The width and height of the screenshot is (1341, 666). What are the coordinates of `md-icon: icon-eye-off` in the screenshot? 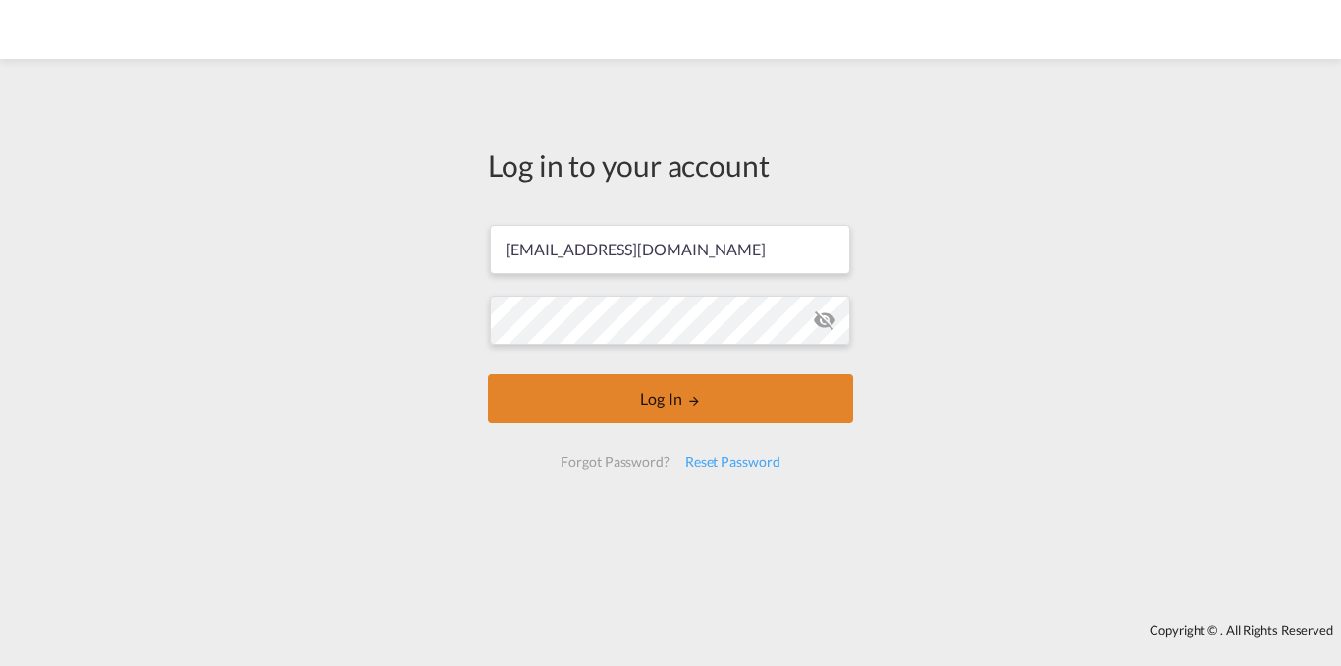 It's located at (825, 320).